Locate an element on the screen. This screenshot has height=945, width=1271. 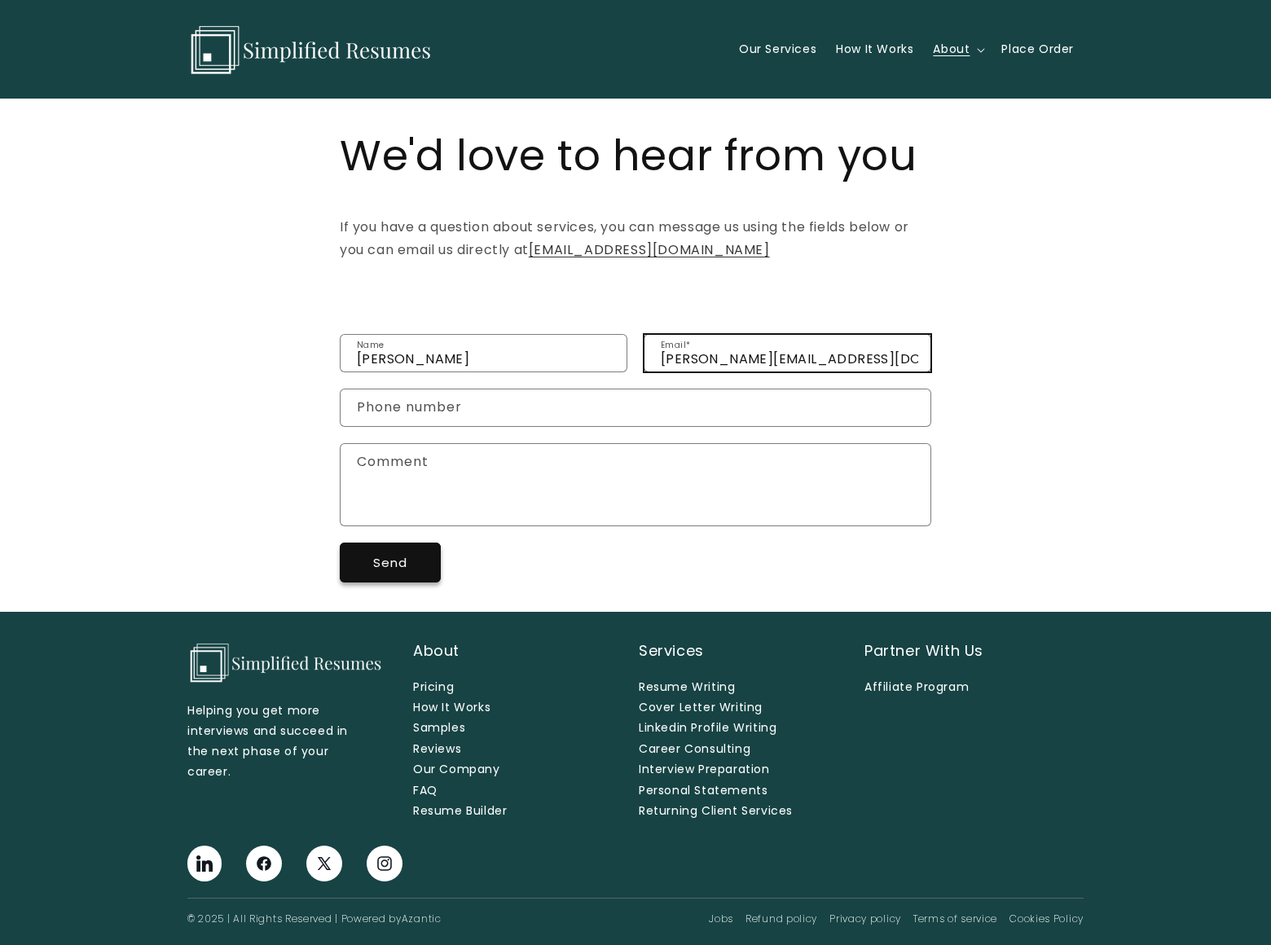
span: Place Order is located at coordinates (1038, 49).